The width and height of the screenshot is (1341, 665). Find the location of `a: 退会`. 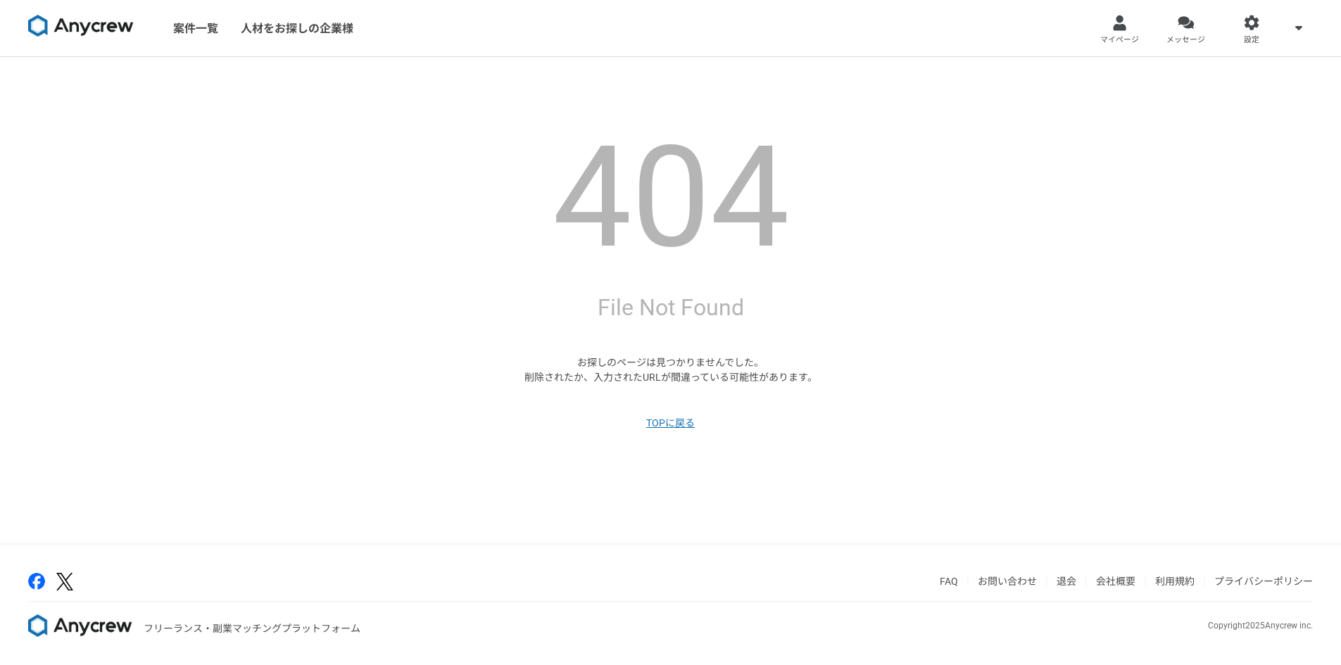

a: 退会 is located at coordinates (1066, 581).